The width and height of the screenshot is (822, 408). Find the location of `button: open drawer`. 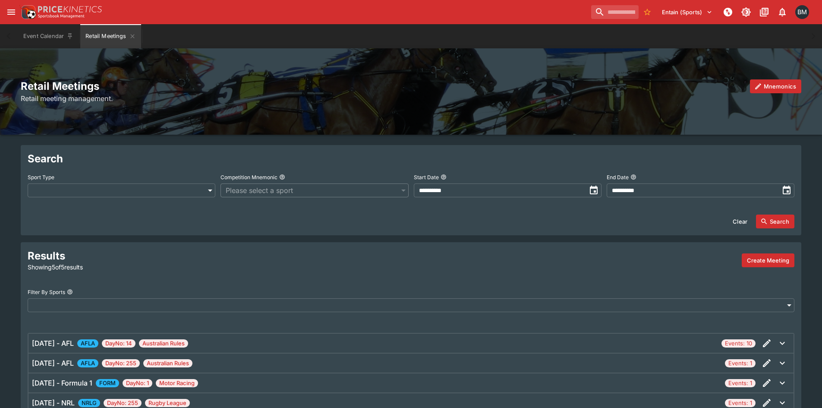

button: open drawer is located at coordinates (11, 12).